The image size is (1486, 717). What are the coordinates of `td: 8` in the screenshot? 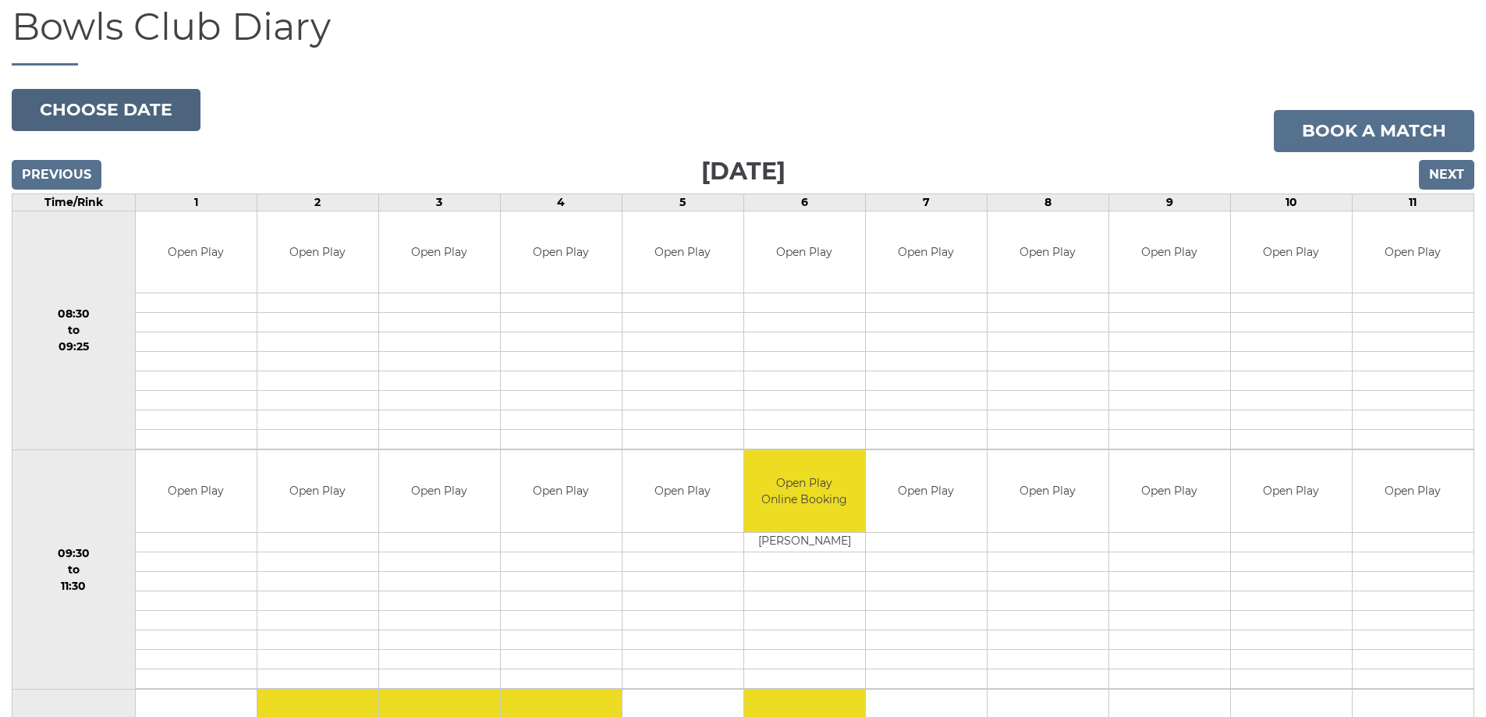 It's located at (1048, 202).